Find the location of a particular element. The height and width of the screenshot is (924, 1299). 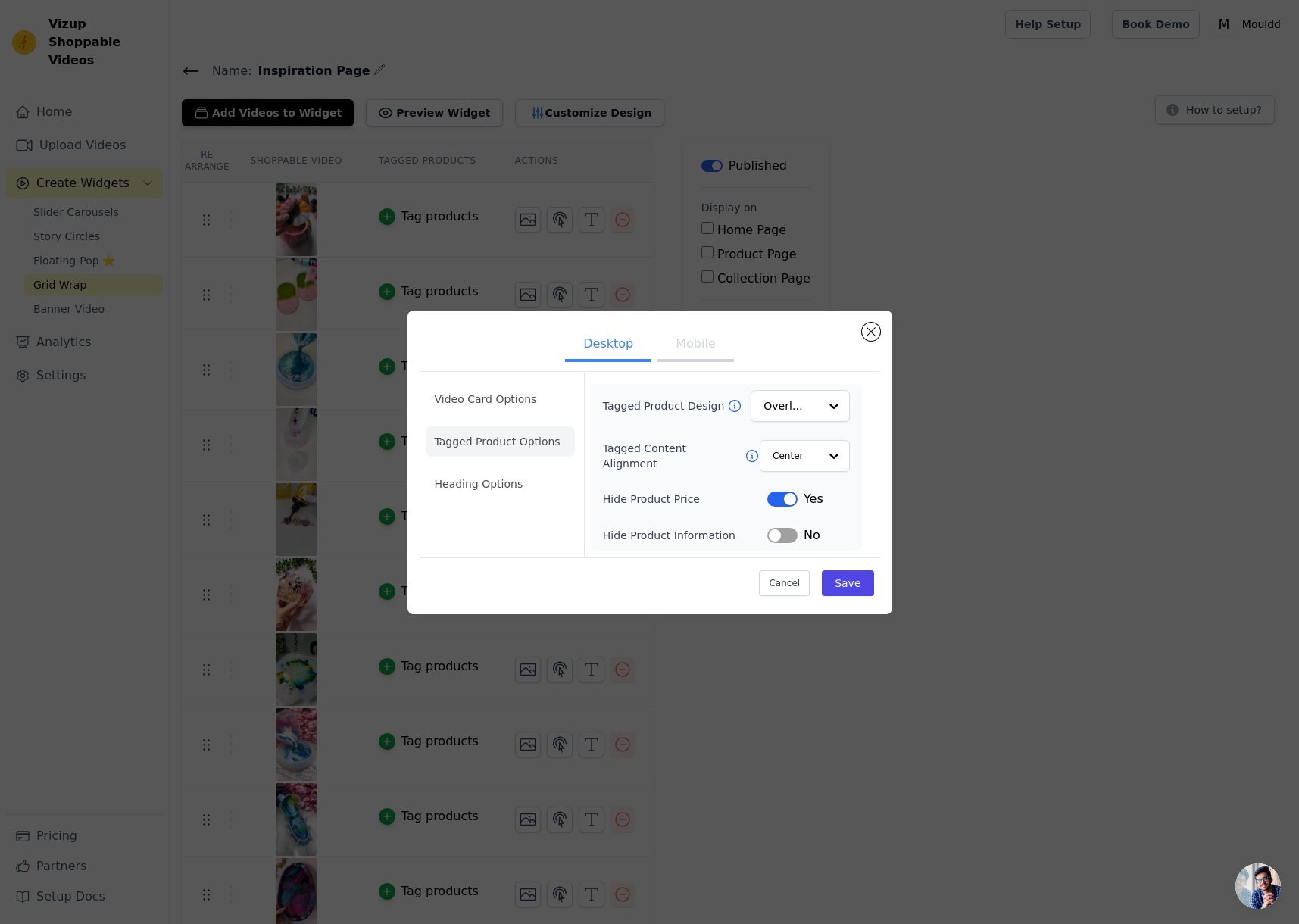

label: Tagged Content Alignment is located at coordinates (673, 456).